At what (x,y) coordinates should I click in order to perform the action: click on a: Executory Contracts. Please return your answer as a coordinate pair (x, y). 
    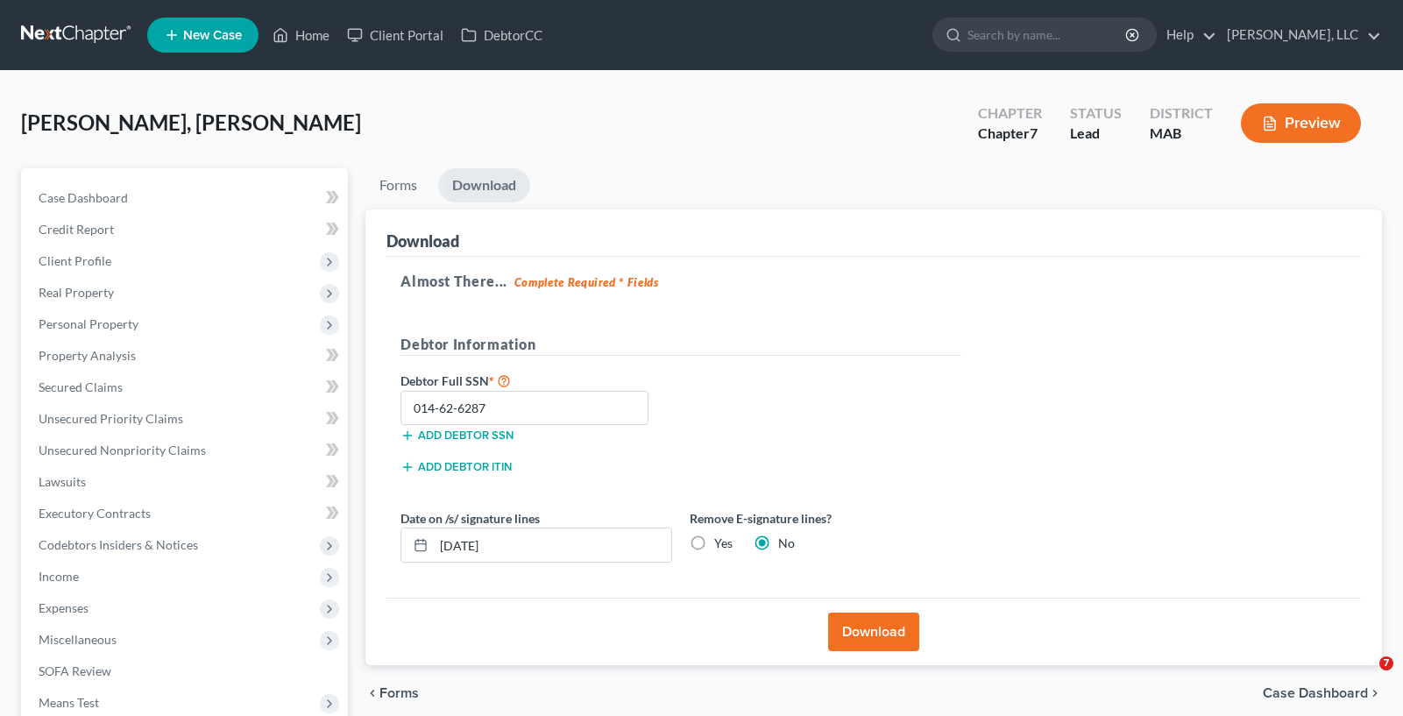
    Looking at the image, I should click on (186, 514).